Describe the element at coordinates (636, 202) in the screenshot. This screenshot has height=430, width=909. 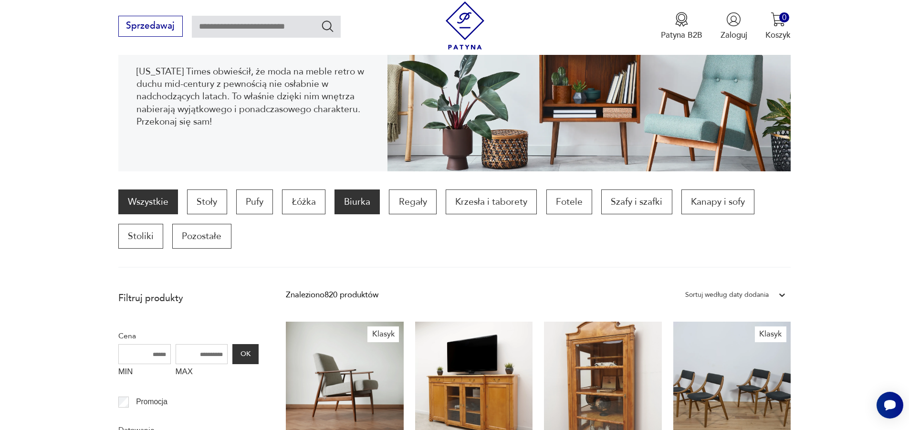
I see `a: Szafy i szafki` at that location.